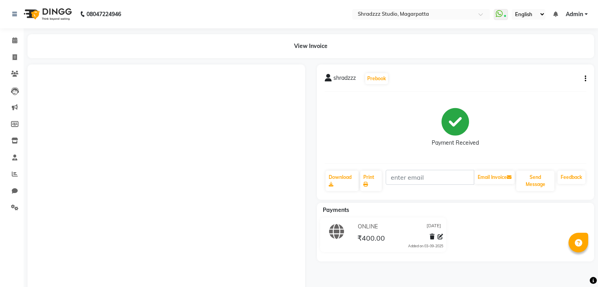  Describe the element at coordinates (344, 79) in the screenshot. I see `span: shradzzz` at that location.